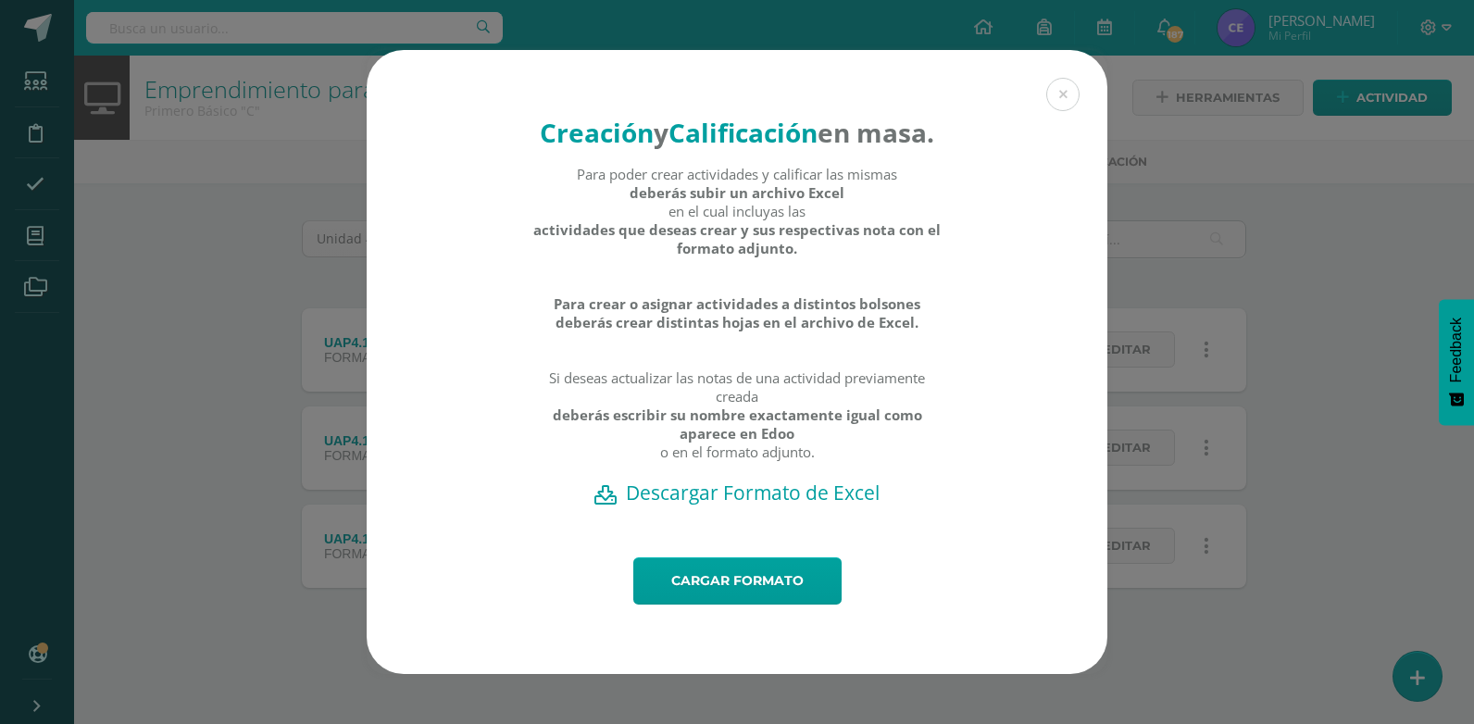  What do you see at coordinates (596, 132) in the screenshot?
I see `strong: Creación` at bounding box center [596, 132].